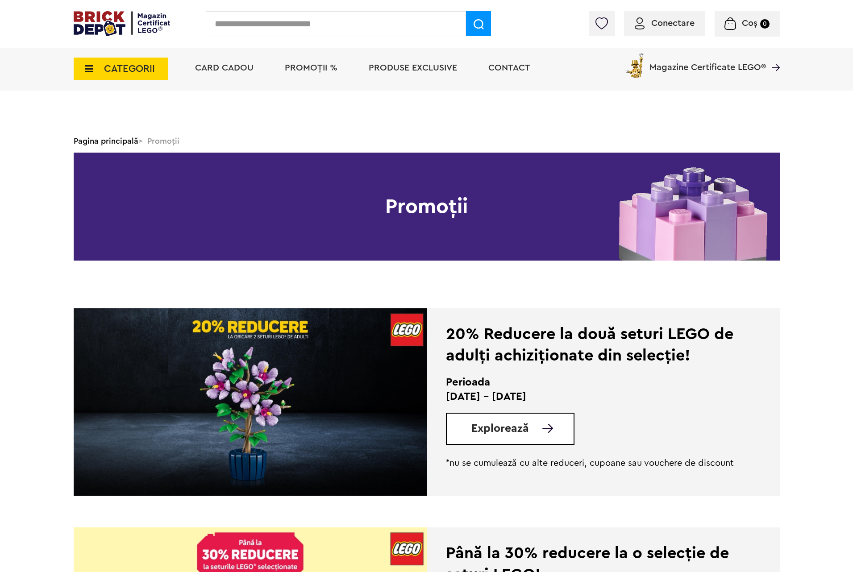 The width and height of the screenshot is (853, 572). Describe the element at coordinates (224, 68) in the screenshot. I see `a: Card Cadou` at that location.